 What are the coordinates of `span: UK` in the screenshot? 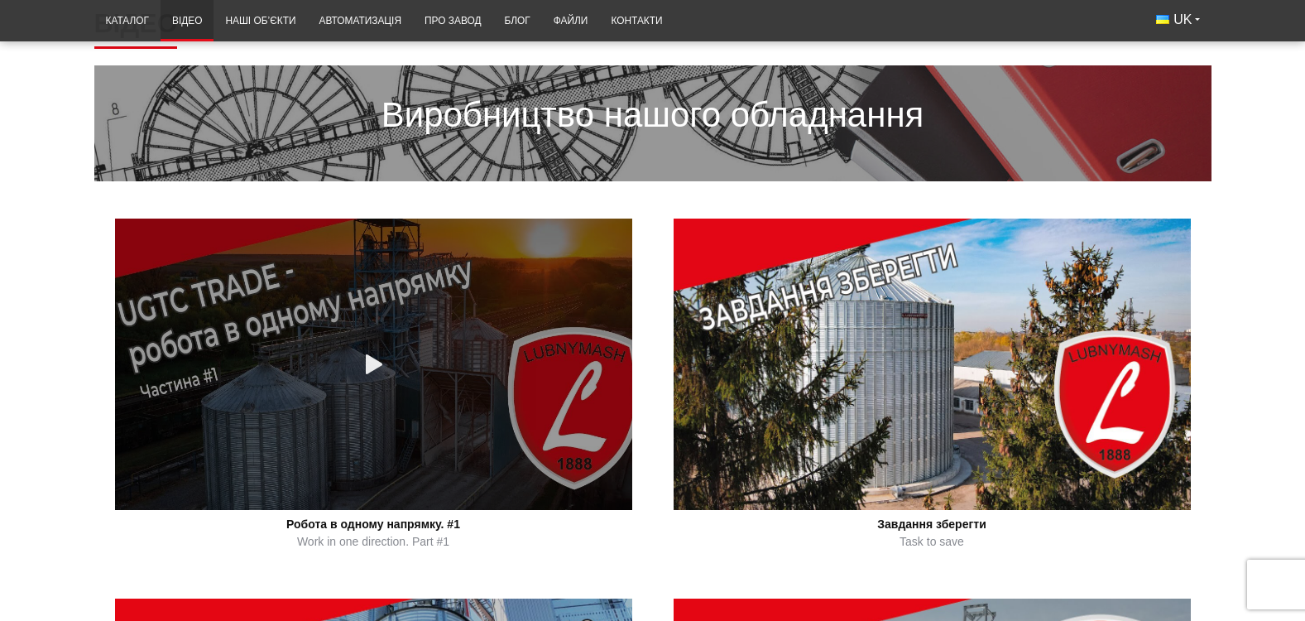 It's located at (1182, 20).